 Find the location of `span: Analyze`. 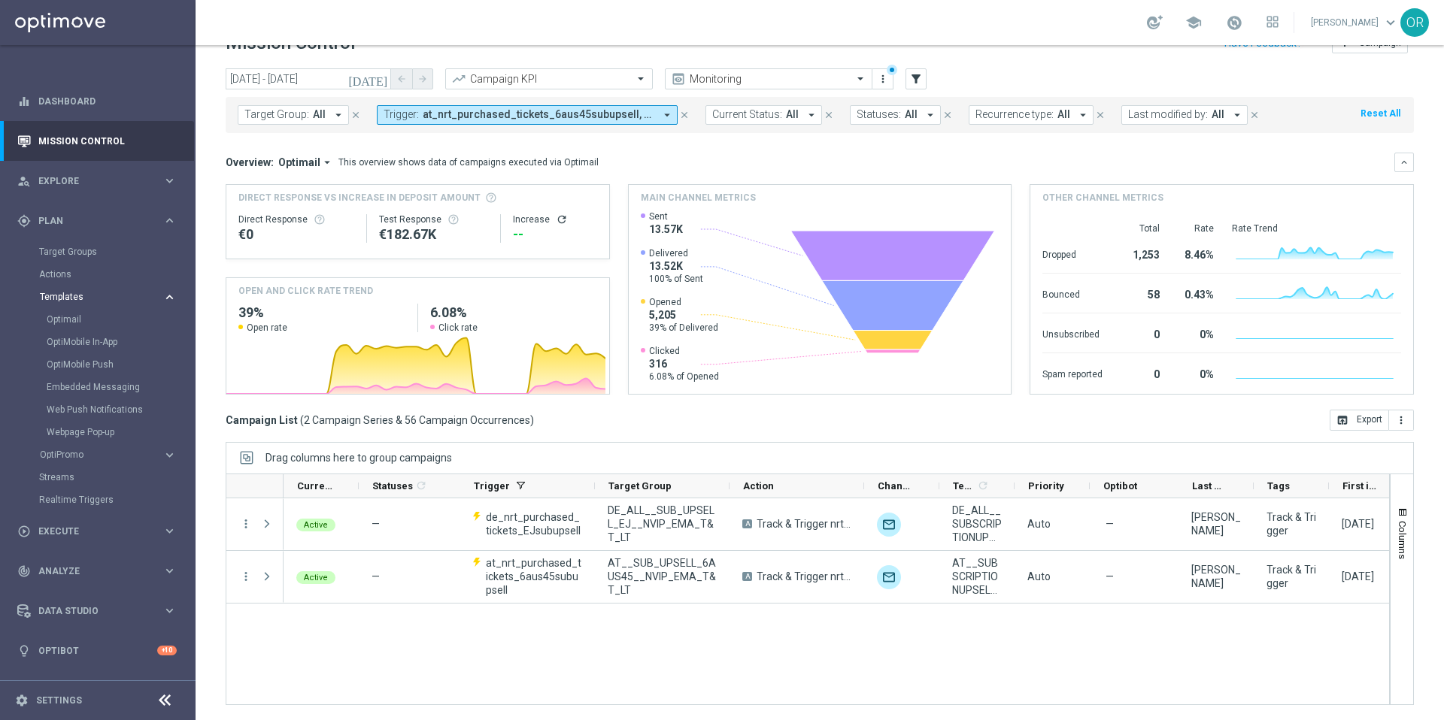

span: Analyze is located at coordinates (100, 571).